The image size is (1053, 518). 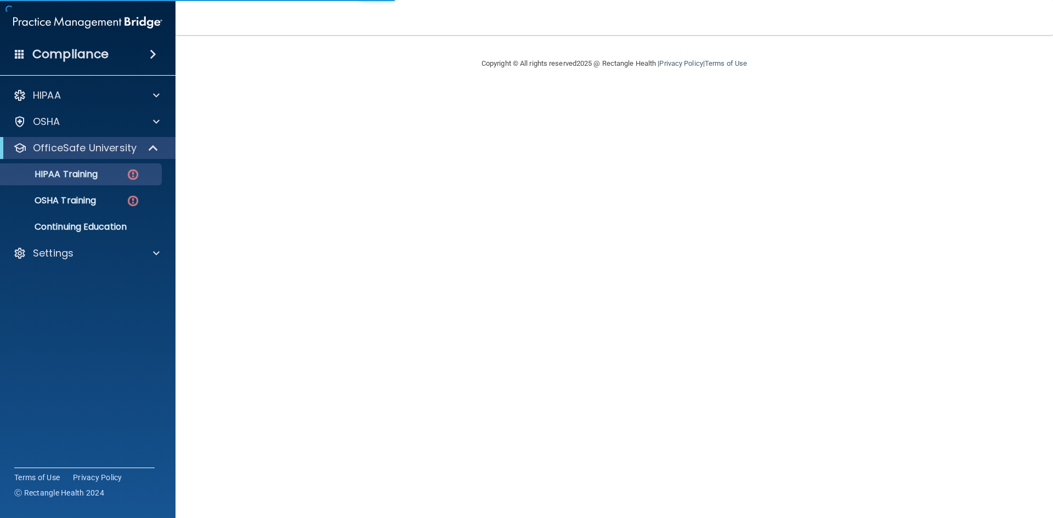 What do you see at coordinates (47, 122) in the screenshot?
I see `p: OSHA` at bounding box center [47, 122].